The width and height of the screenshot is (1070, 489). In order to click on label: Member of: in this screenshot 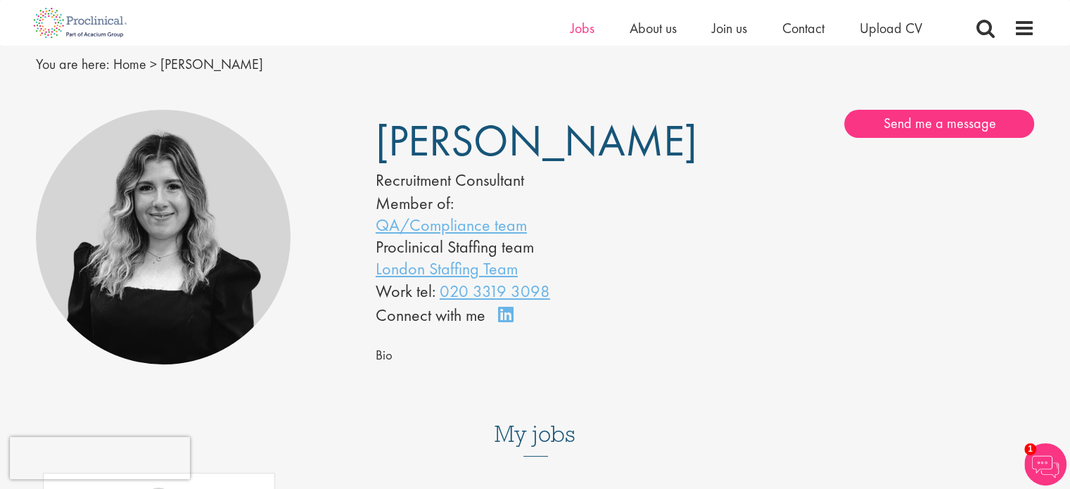, I will do `click(414, 203)`.